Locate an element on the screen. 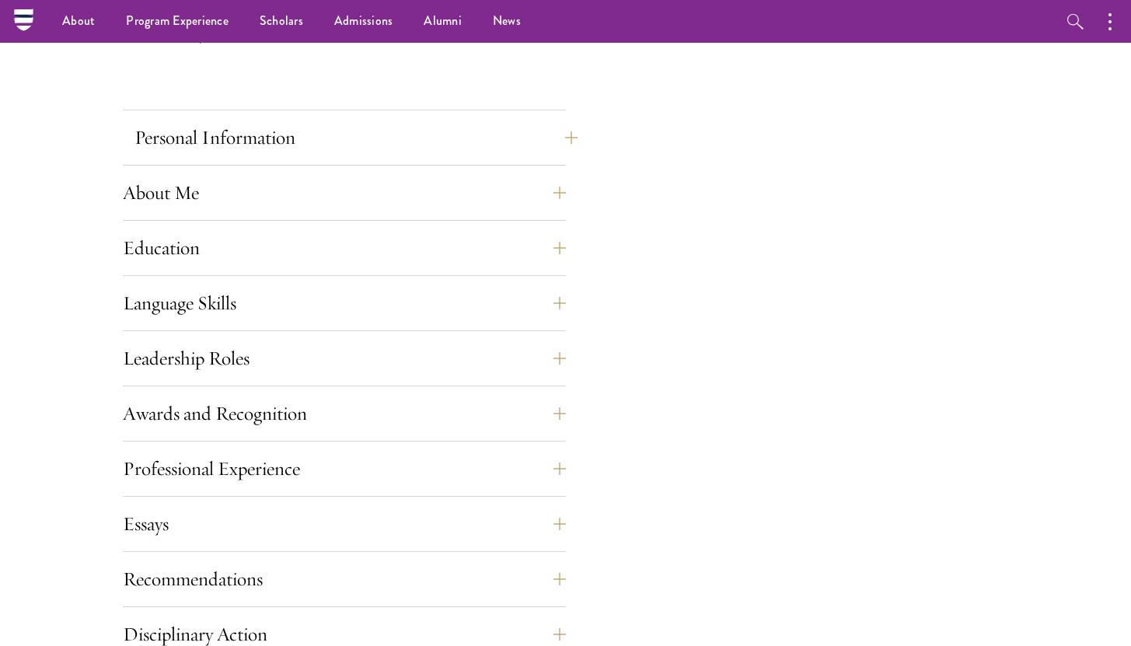 This screenshot has width=1131, height=646. button: Professional Experience is located at coordinates (344, 469).